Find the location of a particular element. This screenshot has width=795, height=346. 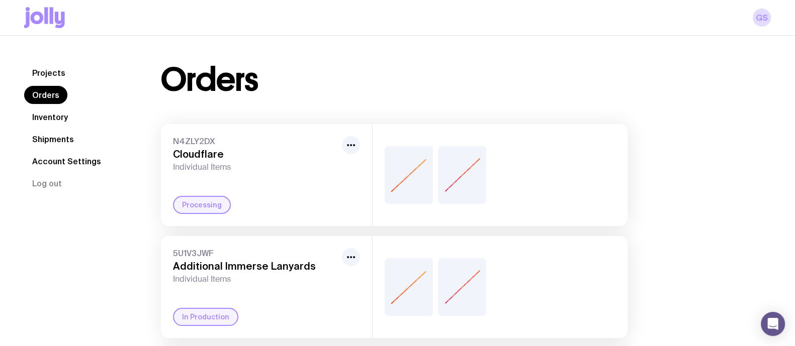

span: 5U1V3JWF is located at coordinates (255, 253).